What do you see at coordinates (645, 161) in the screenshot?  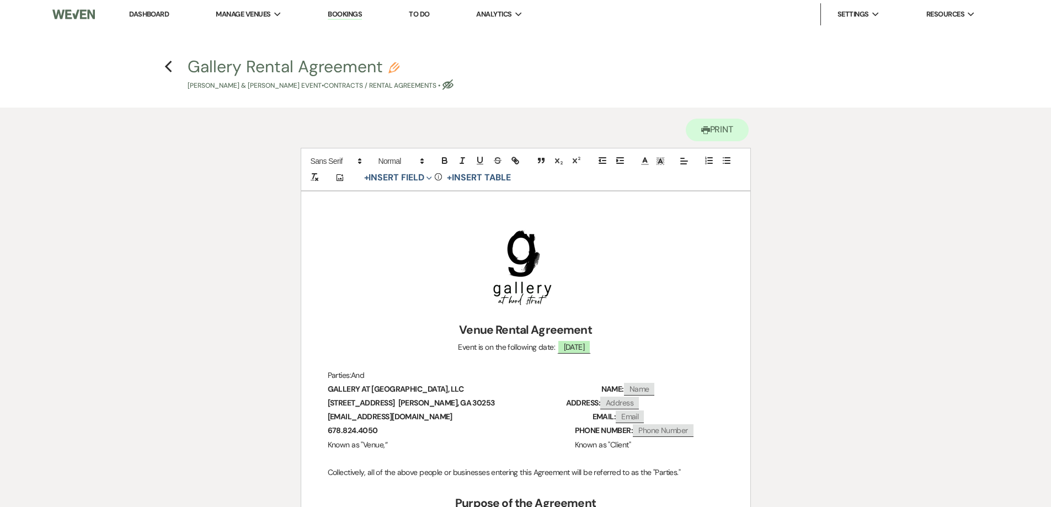 I see `span: Text Color` at bounding box center [645, 161].